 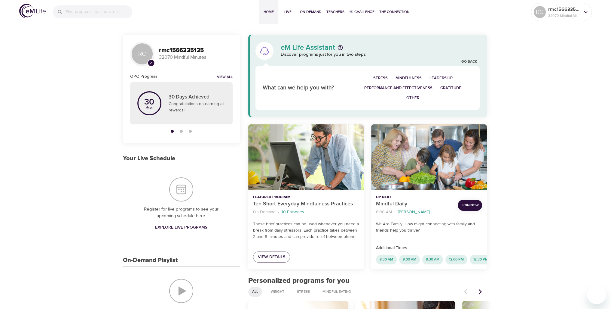 What do you see at coordinates (398, 88) in the screenshot?
I see `span: Performance and Effectiveness` at bounding box center [398, 88].